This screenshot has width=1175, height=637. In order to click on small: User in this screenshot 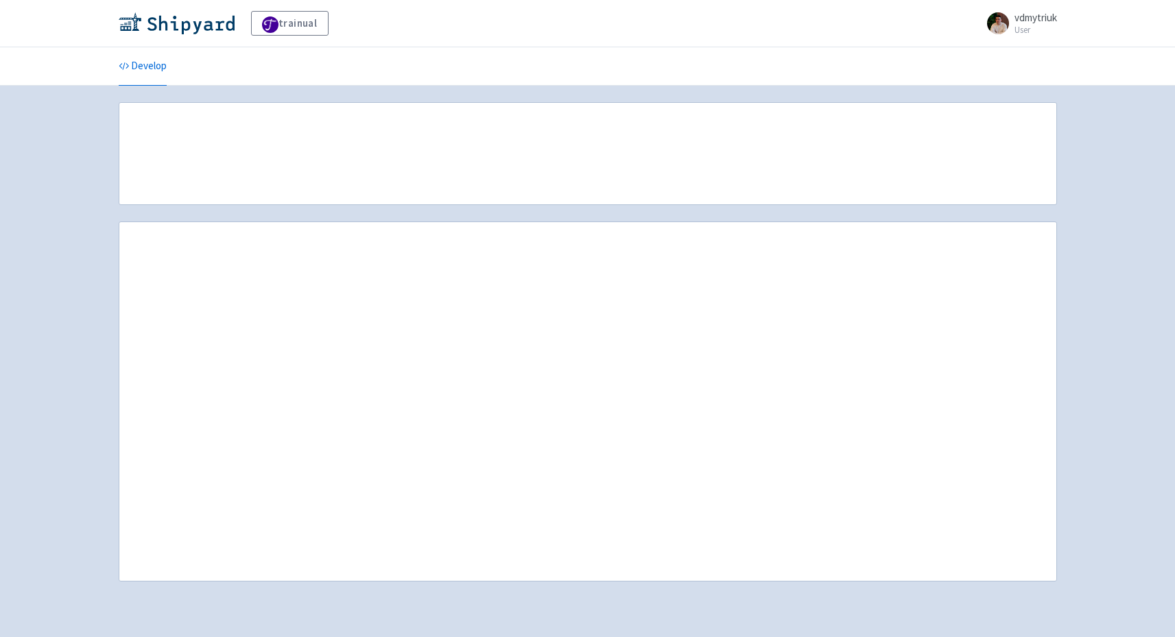, I will do `click(1036, 30)`.